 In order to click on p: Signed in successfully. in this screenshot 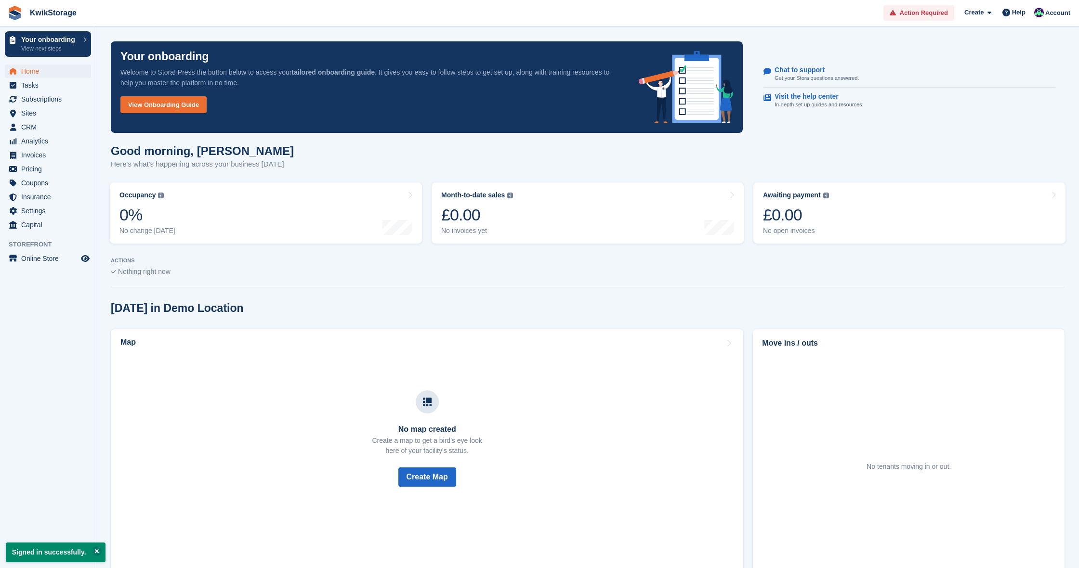, I will do `click(55, 552)`.